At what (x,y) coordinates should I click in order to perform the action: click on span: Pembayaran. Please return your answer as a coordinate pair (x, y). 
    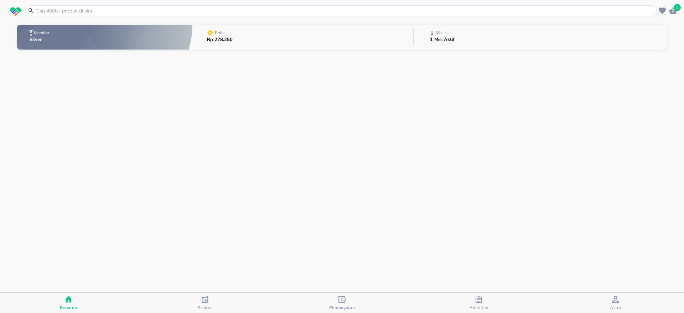
    Looking at the image, I should click on (342, 307).